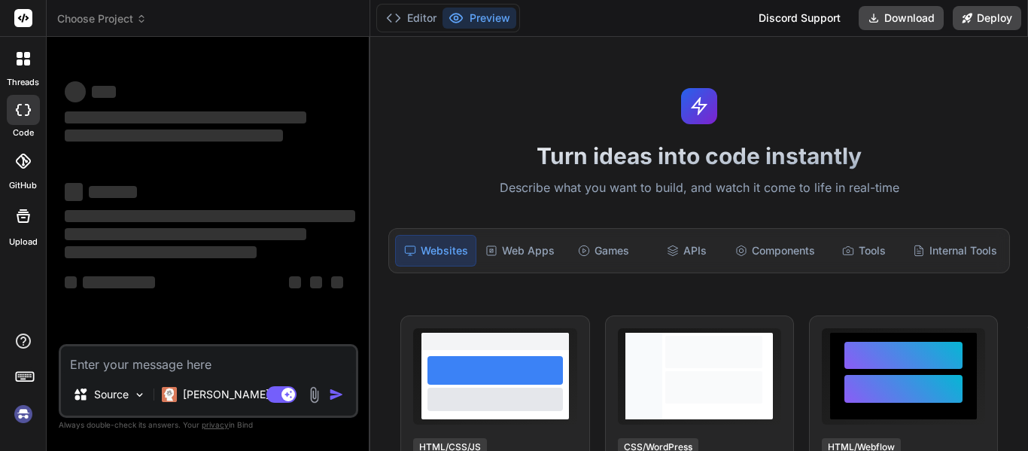 The image size is (1028, 451). Describe the element at coordinates (699, 188) in the screenshot. I see `p: Describe what you want to build, and watch it come to life in real-time` at that location.